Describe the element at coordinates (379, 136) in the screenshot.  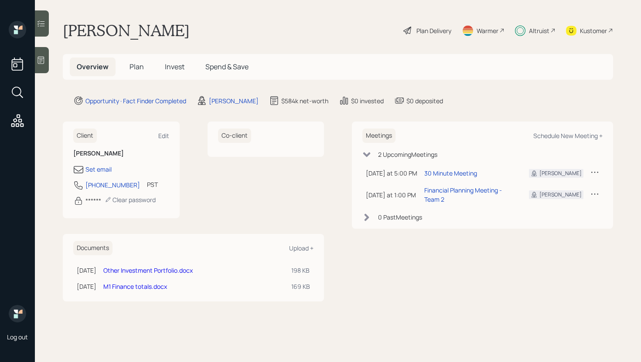
I see `h6: Meetings` at that location.